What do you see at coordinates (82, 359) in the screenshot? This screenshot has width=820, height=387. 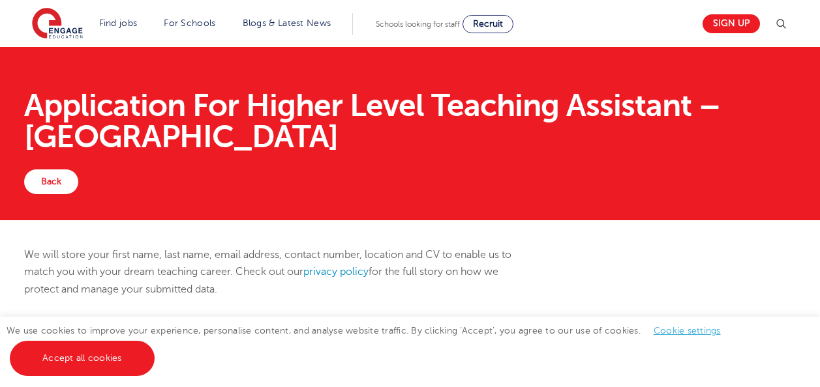 I see `a: Accept all cookies` at bounding box center [82, 359].